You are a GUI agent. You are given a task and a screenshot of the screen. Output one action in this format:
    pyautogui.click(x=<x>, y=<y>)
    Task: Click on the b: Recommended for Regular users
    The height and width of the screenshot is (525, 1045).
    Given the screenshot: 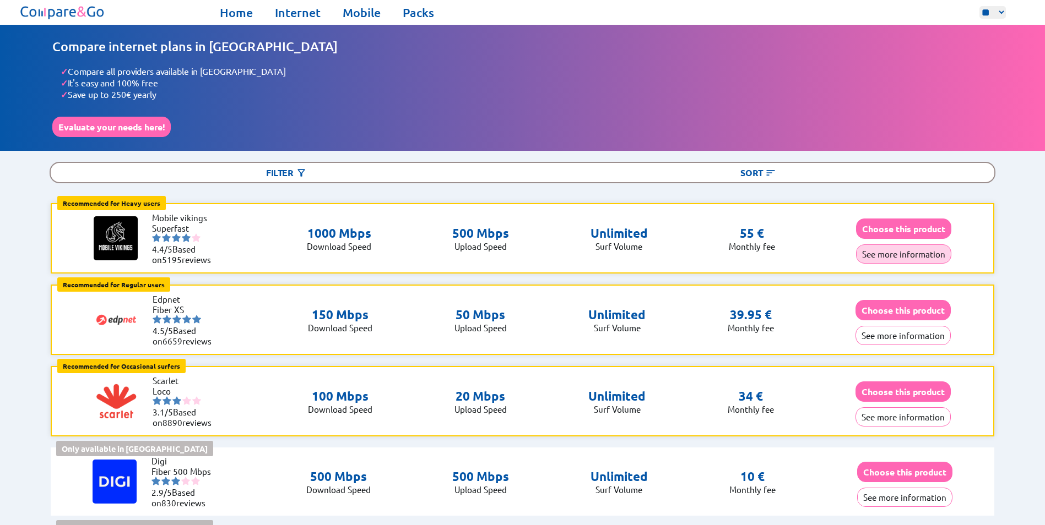 What is the action you would take?
    pyautogui.click(x=113, y=285)
    